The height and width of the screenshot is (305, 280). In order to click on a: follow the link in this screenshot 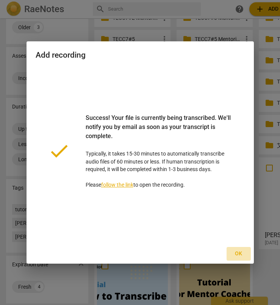, I will do `click(117, 184)`.